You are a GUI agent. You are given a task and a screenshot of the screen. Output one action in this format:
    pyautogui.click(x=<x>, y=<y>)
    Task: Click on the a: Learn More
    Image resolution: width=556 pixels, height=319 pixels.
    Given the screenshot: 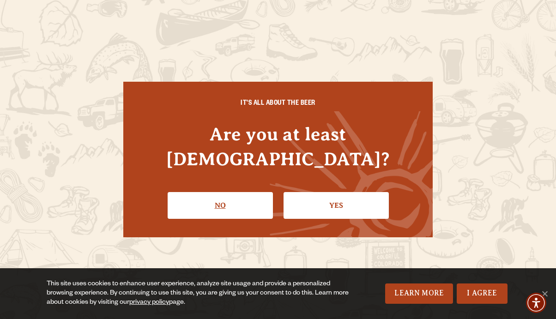 What is the action you would take?
    pyautogui.click(x=419, y=294)
    